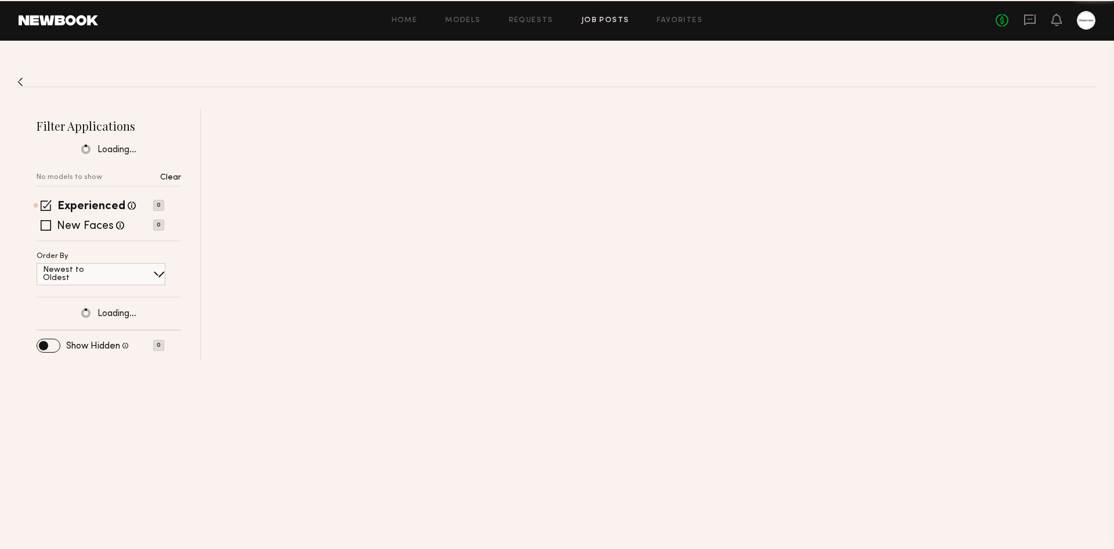 The image size is (1114, 549). What do you see at coordinates (77, 274) in the screenshot?
I see `p: Newest to Oldest` at bounding box center [77, 274].